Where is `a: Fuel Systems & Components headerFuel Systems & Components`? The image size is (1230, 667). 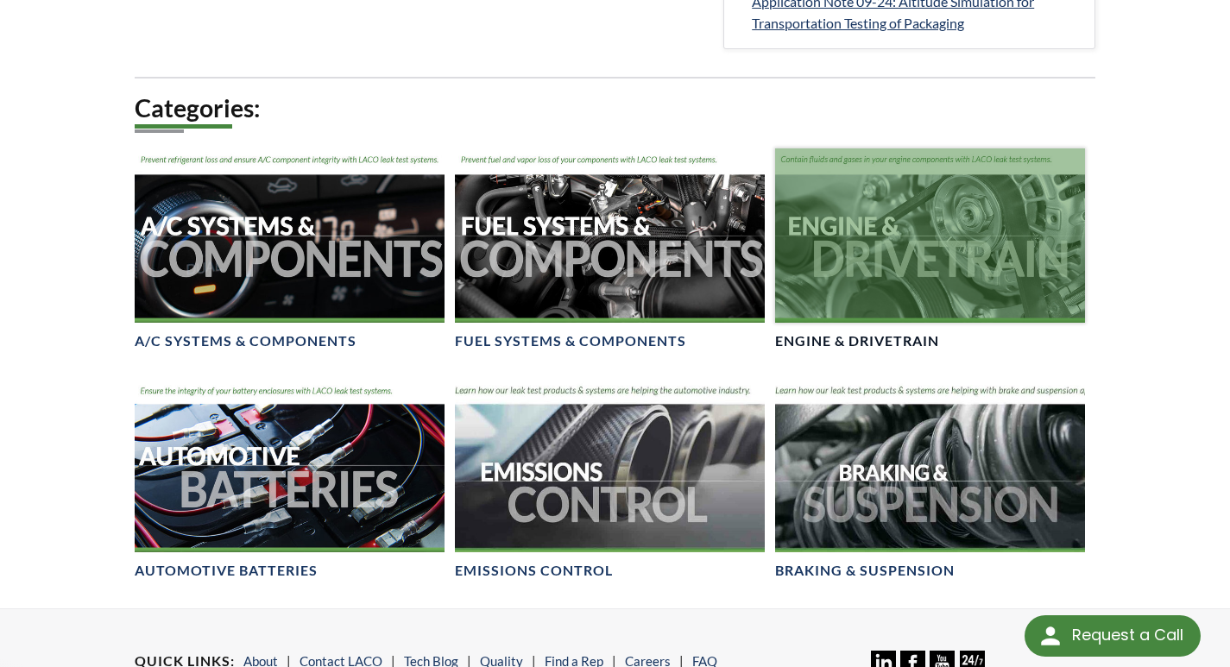 a: Fuel Systems & Components headerFuel Systems & Components is located at coordinates (610, 250).